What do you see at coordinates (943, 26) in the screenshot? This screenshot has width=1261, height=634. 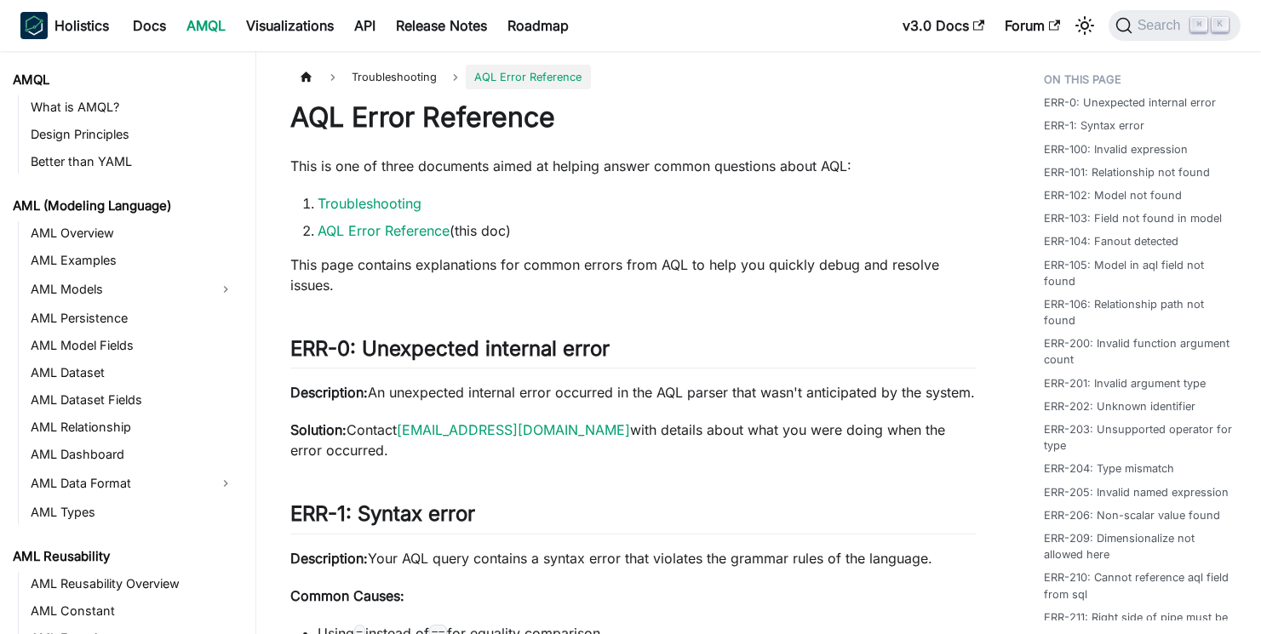 I see `a: v3.0 Docs` at bounding box center [943, 26].